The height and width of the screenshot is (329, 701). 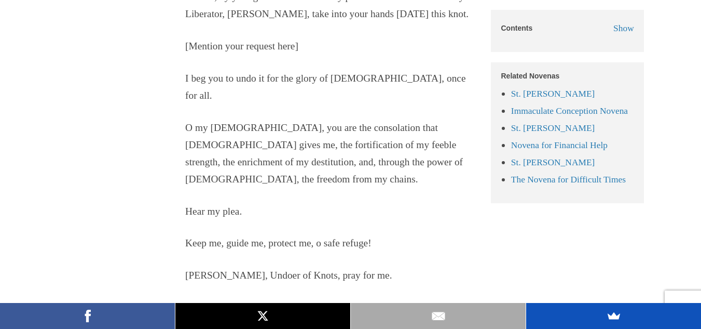 What do you see at coordinates (568, 76) in the screenshot?
I see `h5: Related Novenas` at bounding box center [568, 76].